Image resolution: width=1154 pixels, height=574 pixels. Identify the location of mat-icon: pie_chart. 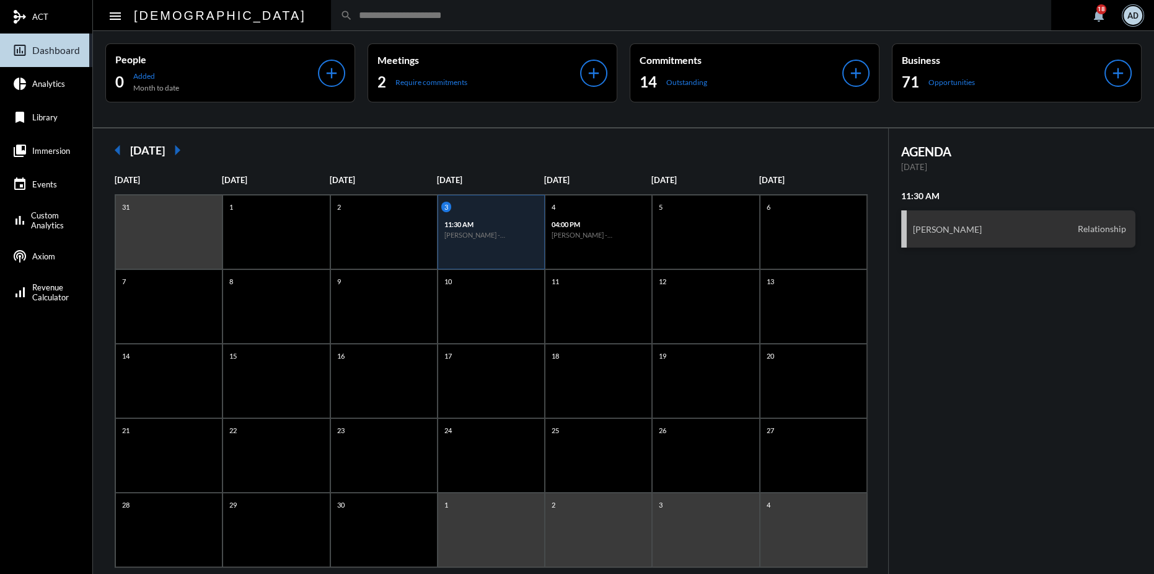
(20, 84).